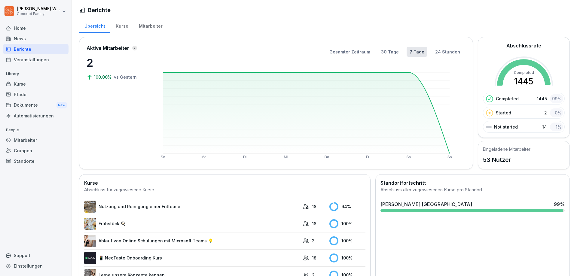 The height and width of the screenshot is (276, 577). I want to click on p: 14, so click(545, 127).